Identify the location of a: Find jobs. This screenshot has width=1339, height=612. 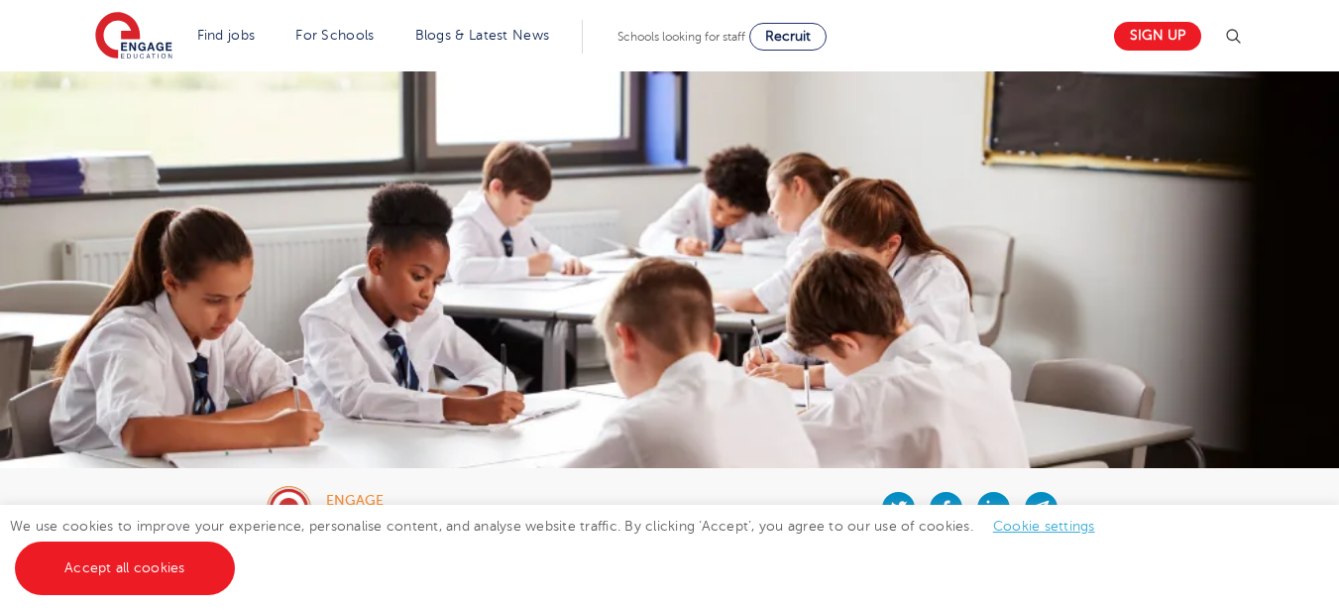
(226, 35).